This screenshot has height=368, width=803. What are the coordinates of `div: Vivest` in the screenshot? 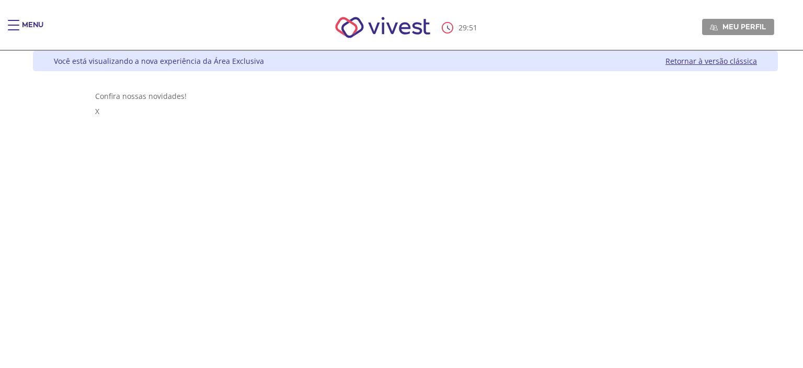 It's located at (402, 209).